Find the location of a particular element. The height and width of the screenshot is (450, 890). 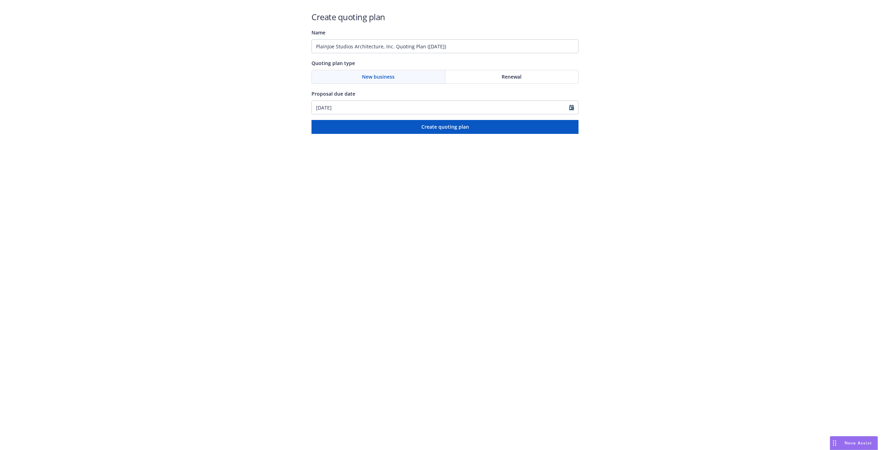

span: Name is located at coordinates (318, 32).